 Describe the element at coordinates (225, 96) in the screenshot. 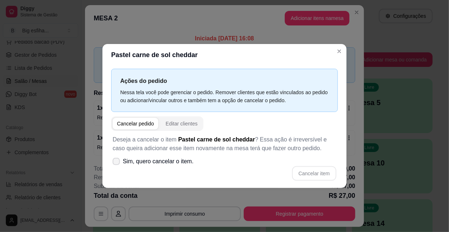

I see `div: Nessa tela você pode gerenciar o pedido. Remover clientes que estão vinculados ao pedido ou adici...` at that location.